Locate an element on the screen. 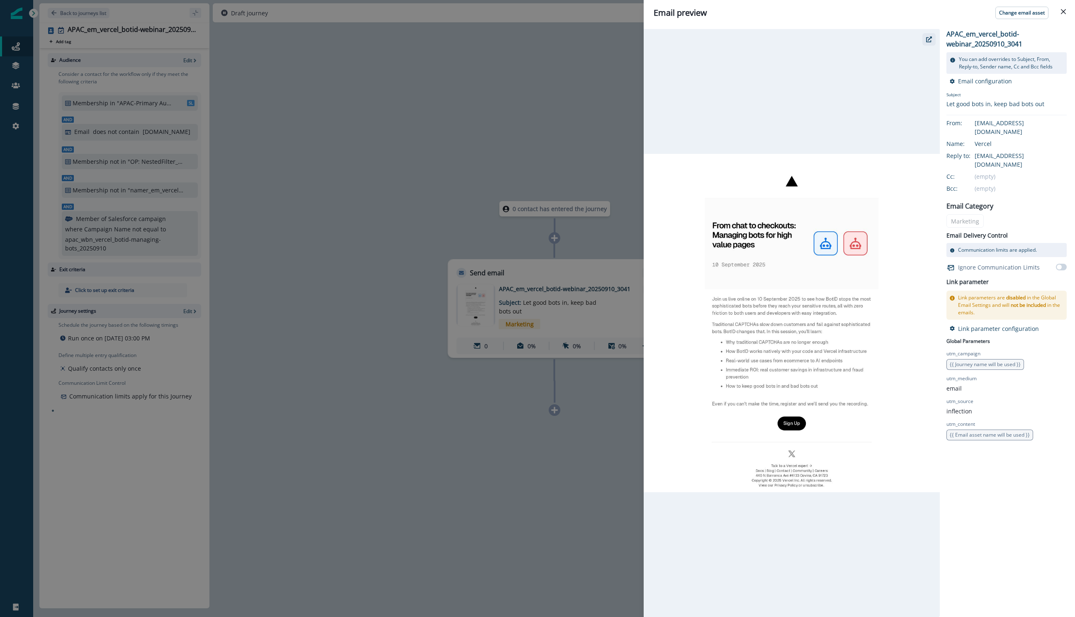 The image size is (1075, 617). h2: Link parameter is located at coordinates (967, 282).